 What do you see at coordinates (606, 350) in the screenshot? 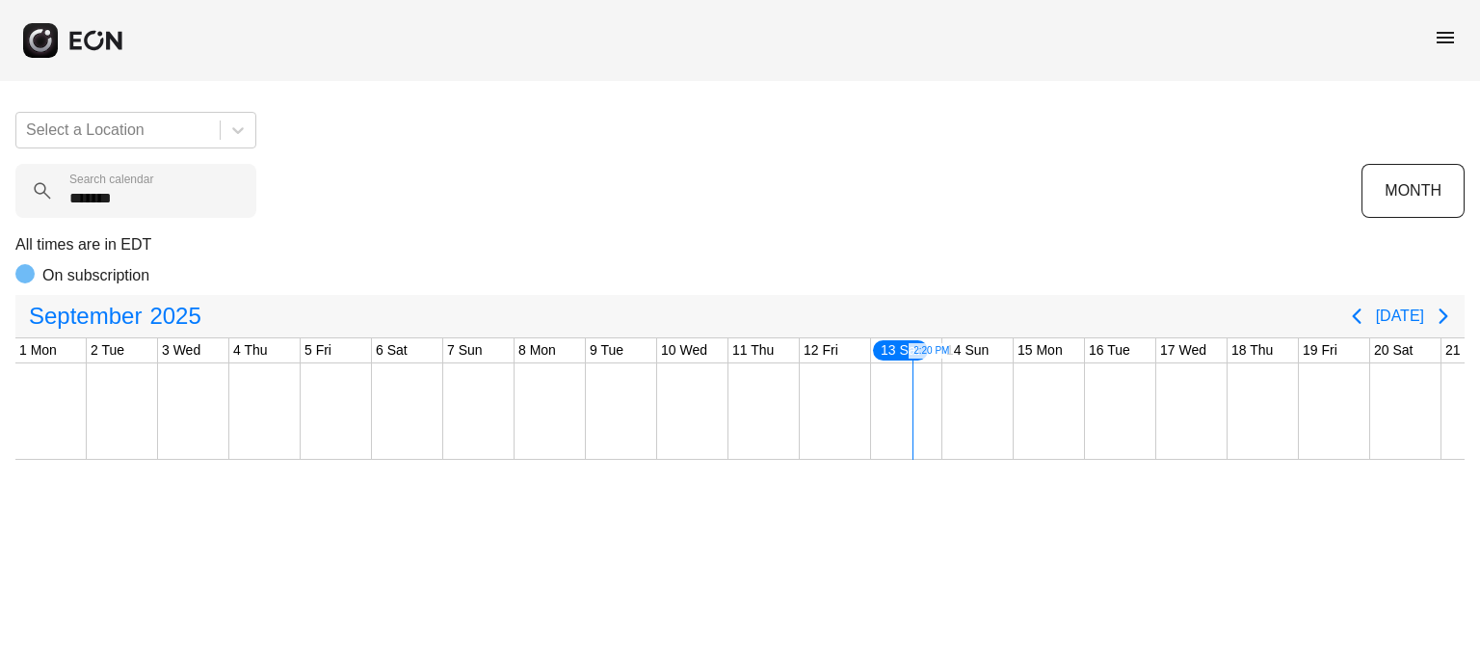
I see `div: 9 Tue` at bounding box center [606, 350].